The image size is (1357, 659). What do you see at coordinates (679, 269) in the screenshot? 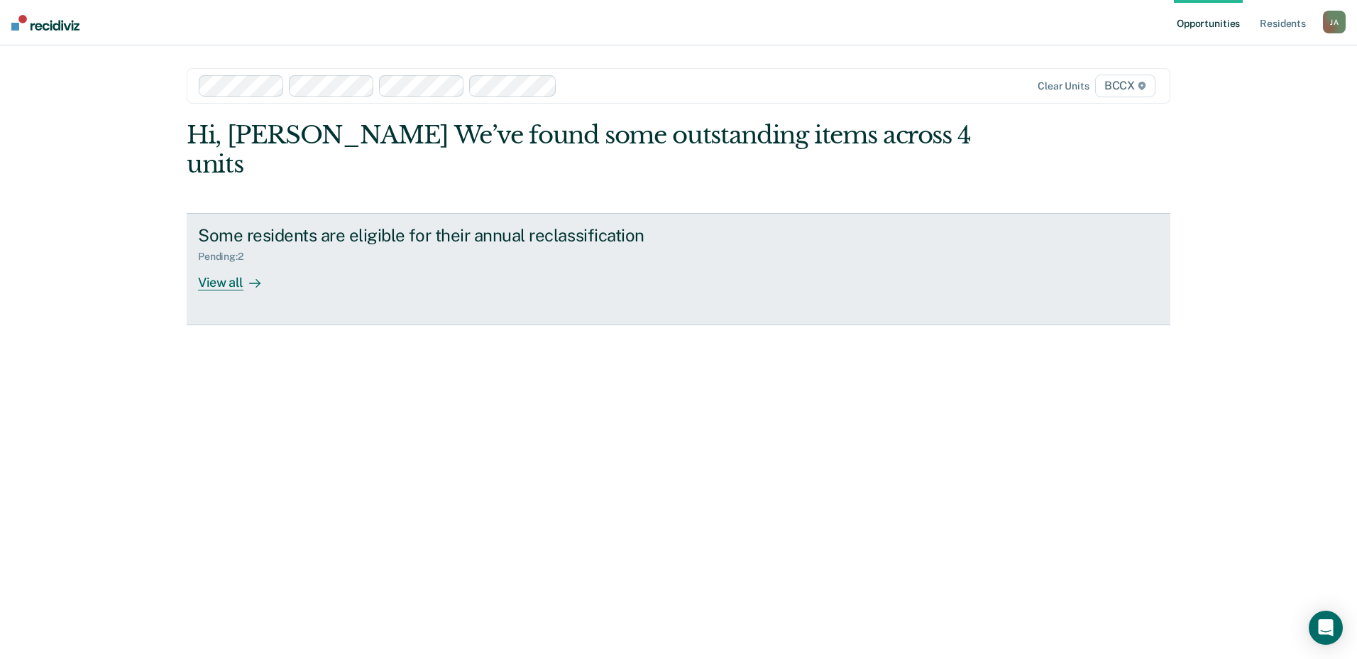
I see `a: Some residents are eligible for their annual reclassificationPending:2View all` at bounding box center [679, 269].